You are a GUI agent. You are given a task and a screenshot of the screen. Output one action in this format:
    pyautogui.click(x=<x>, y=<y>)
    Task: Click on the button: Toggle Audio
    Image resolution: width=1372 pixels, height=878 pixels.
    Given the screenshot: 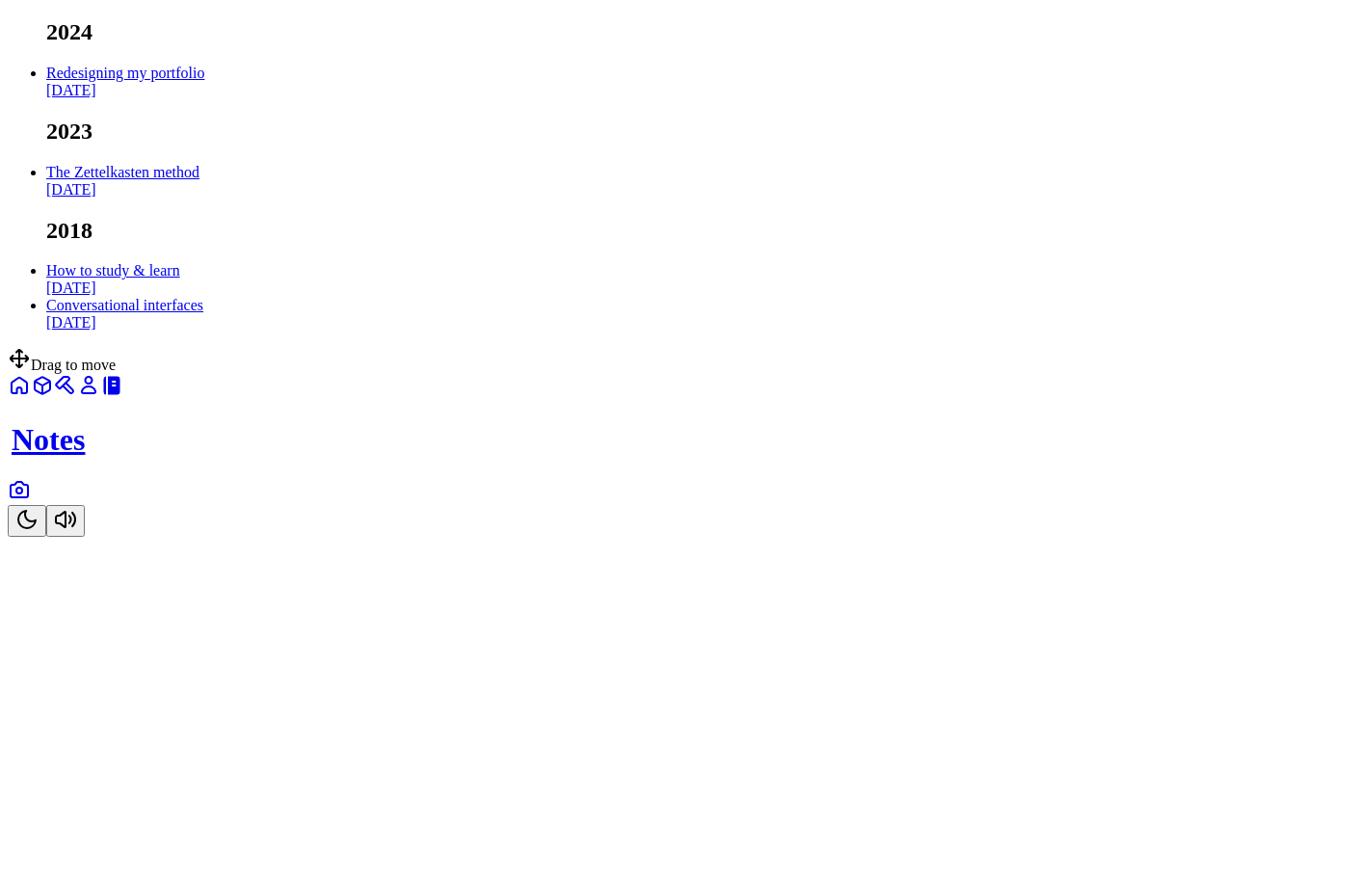 What is the action you would take?
    pyautogui.click(x=65, y=521)
    